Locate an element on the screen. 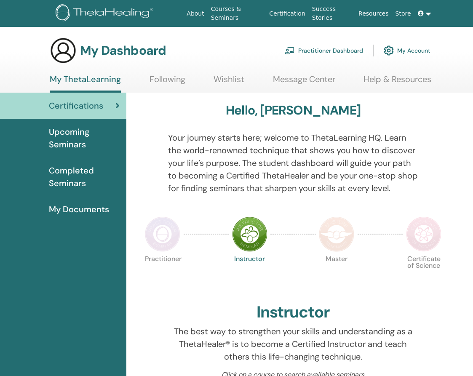 The width and height of the screenshot is (473, 376). span: My Documents is located at coordinates (79, 209).